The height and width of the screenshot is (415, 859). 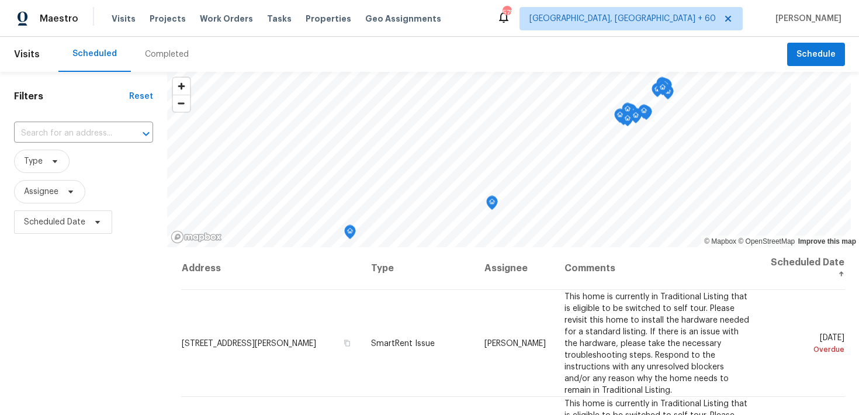 I want to click on th: Assignee, so click(x=515, y=268).